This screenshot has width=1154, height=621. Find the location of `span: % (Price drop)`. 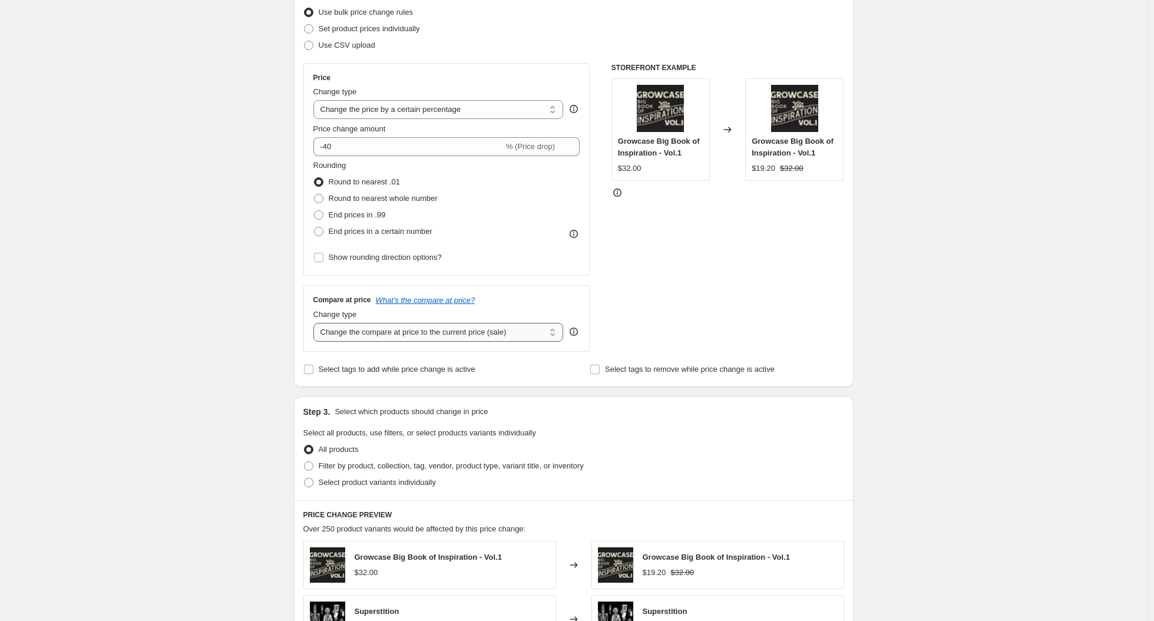

span: % (Price drop) is located at coordinates (530, 146).